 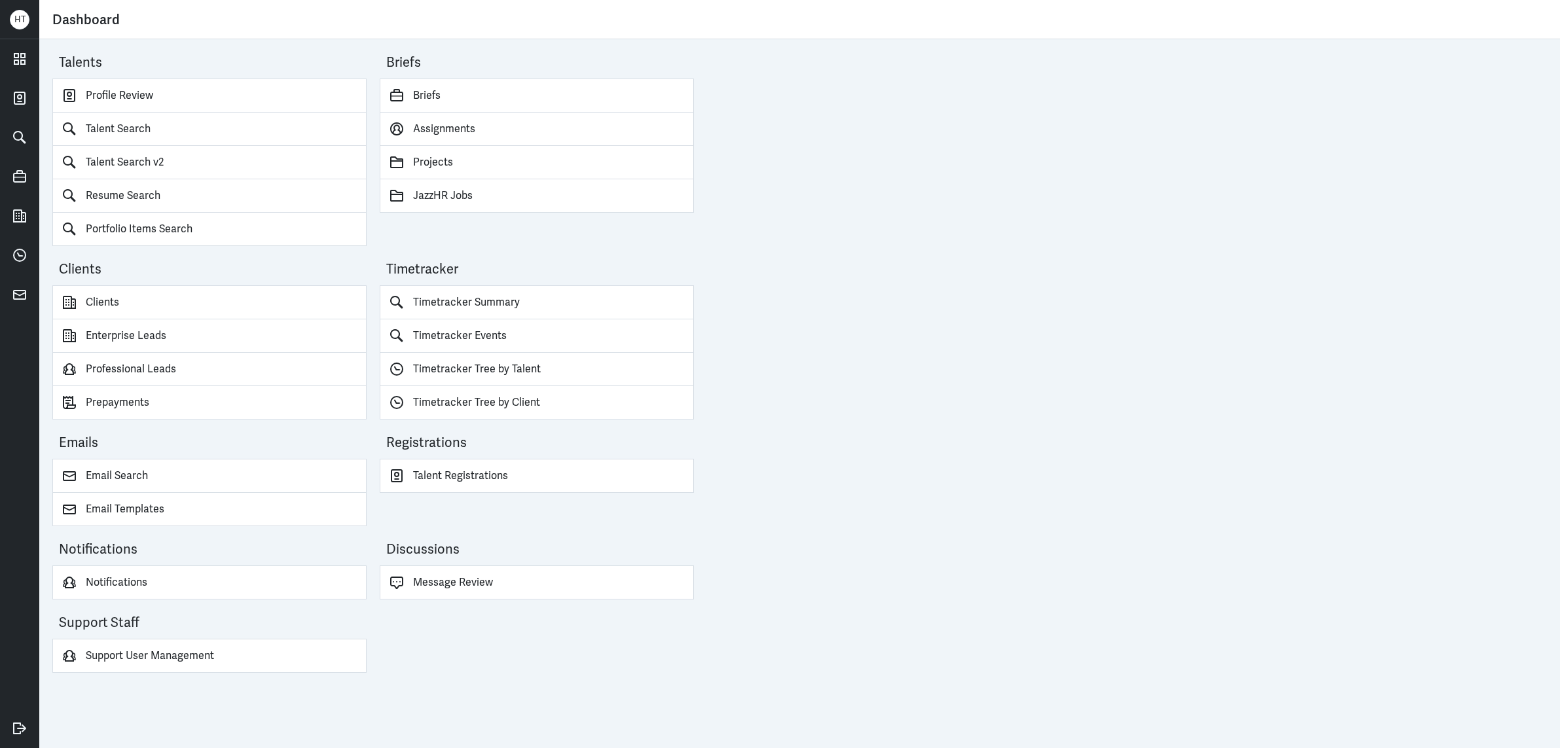 I want to click on a: Projects, so click(x=537, y=162).